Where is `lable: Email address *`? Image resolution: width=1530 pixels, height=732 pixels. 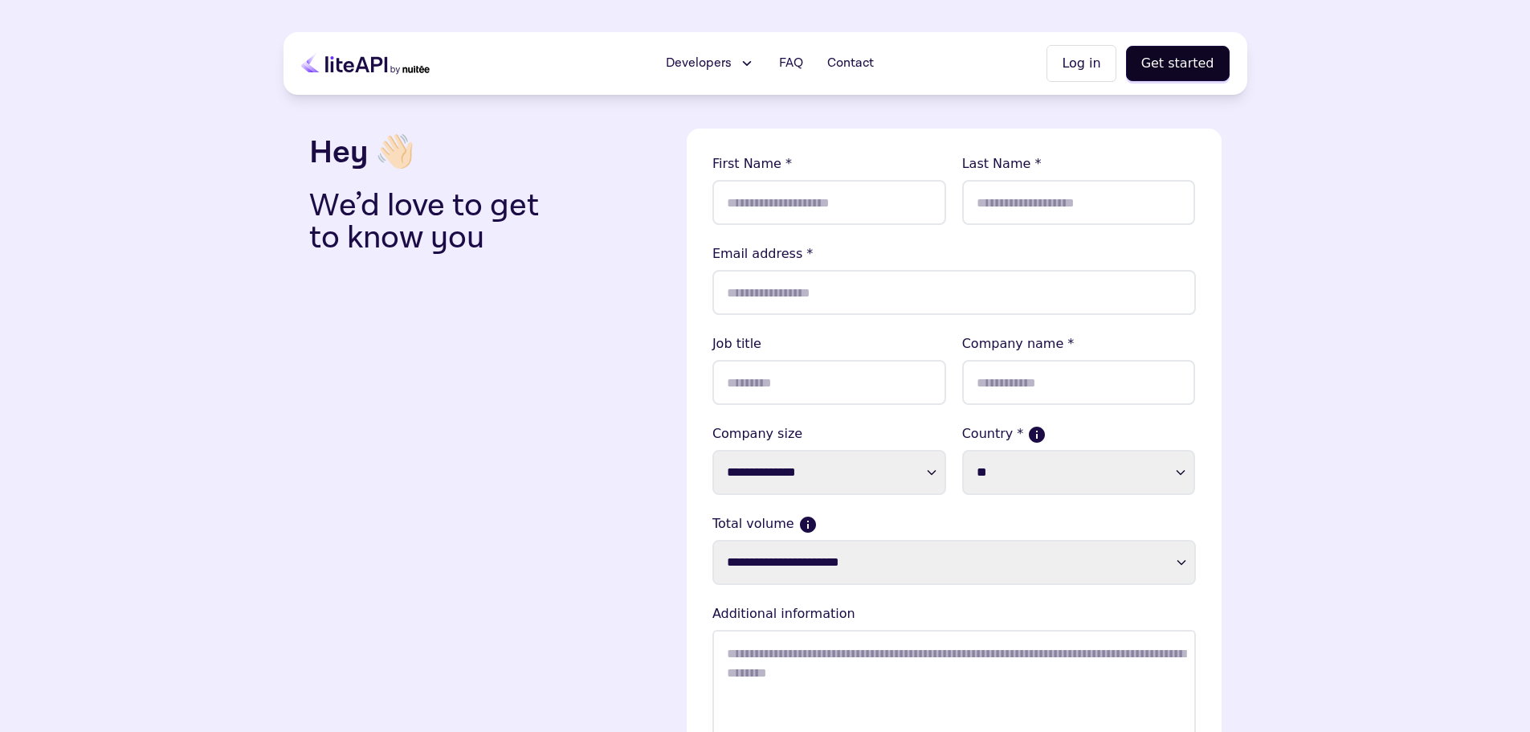
lable: Email address * is located at coordinates (954, 254).